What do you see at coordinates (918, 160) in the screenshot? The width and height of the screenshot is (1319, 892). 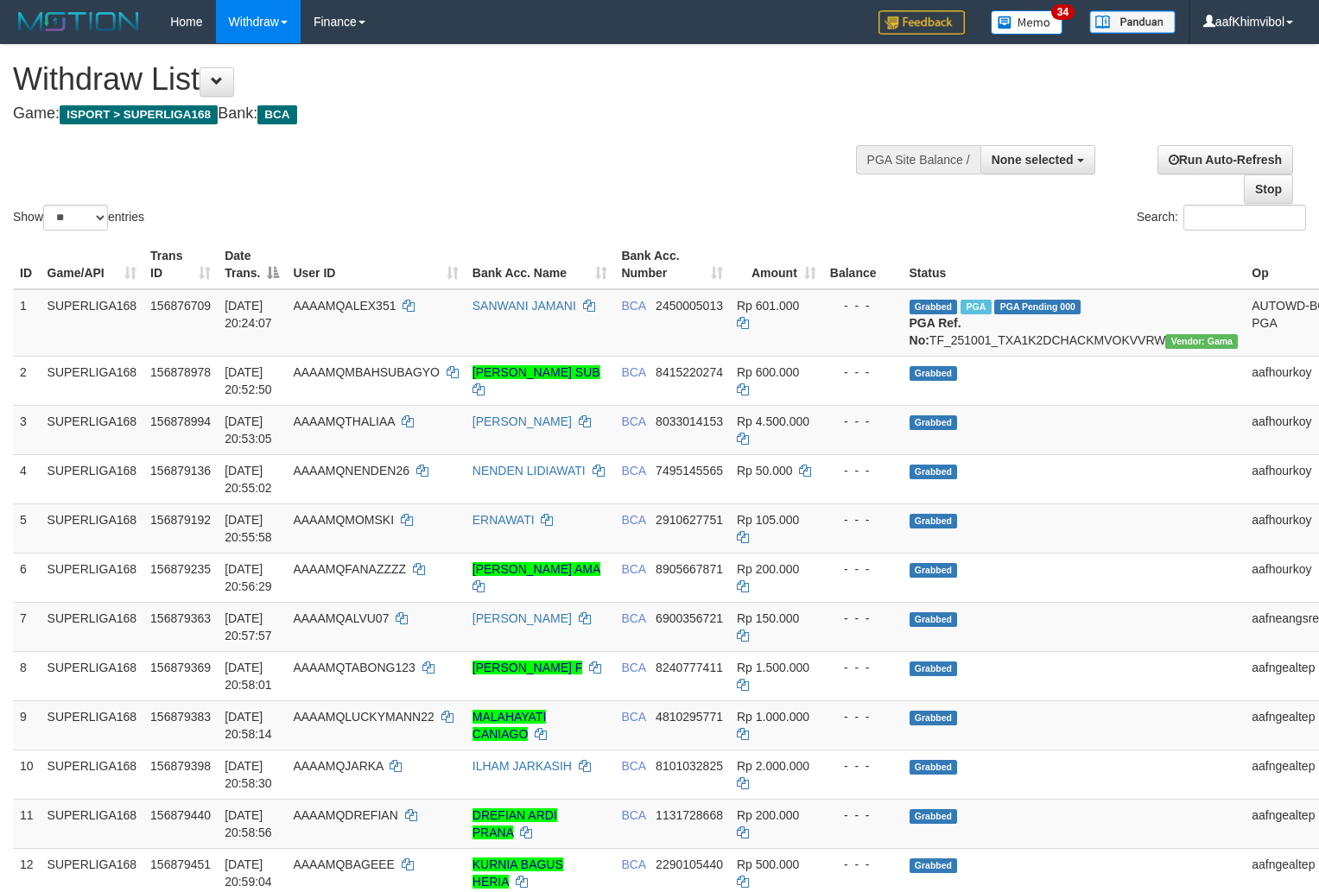 I see `div: PGA Site Balance /` at bounding box center [918, 160].